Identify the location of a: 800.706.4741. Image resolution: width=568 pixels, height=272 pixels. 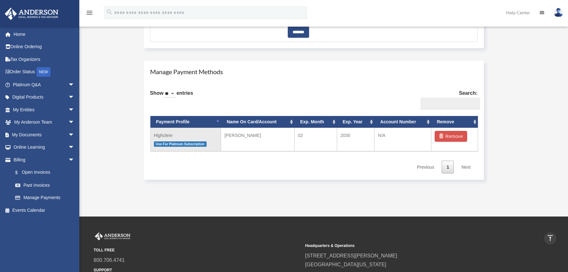
(109, 260).